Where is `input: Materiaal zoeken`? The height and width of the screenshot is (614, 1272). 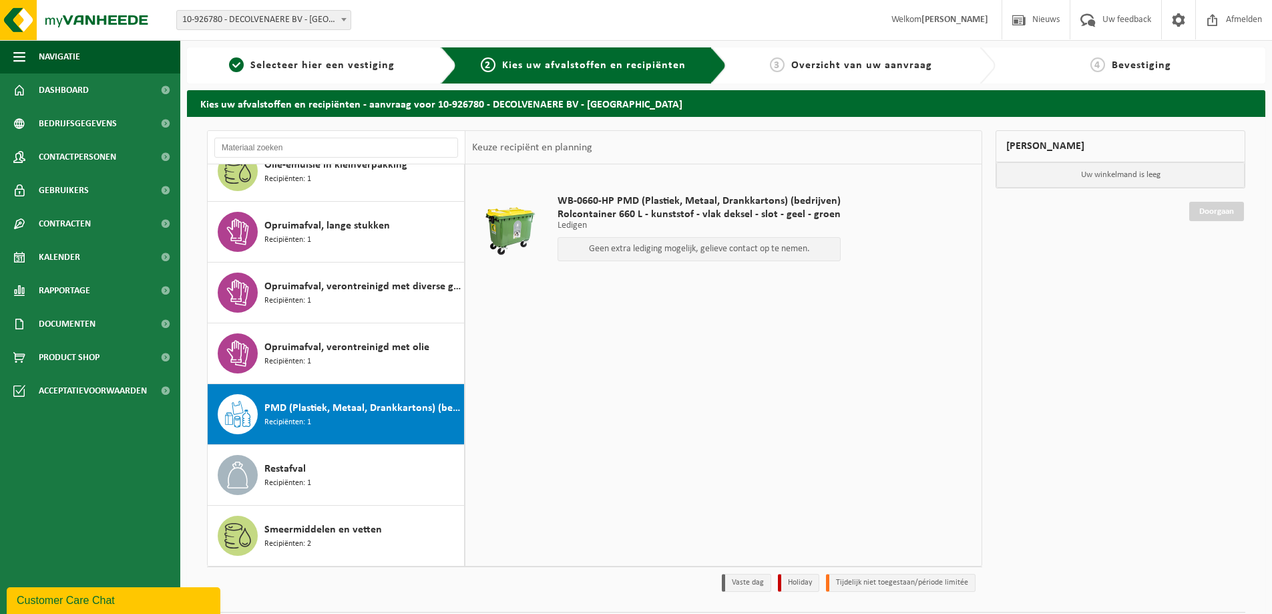
input: Materiaal zoeken is located at coordinates (336, 148).